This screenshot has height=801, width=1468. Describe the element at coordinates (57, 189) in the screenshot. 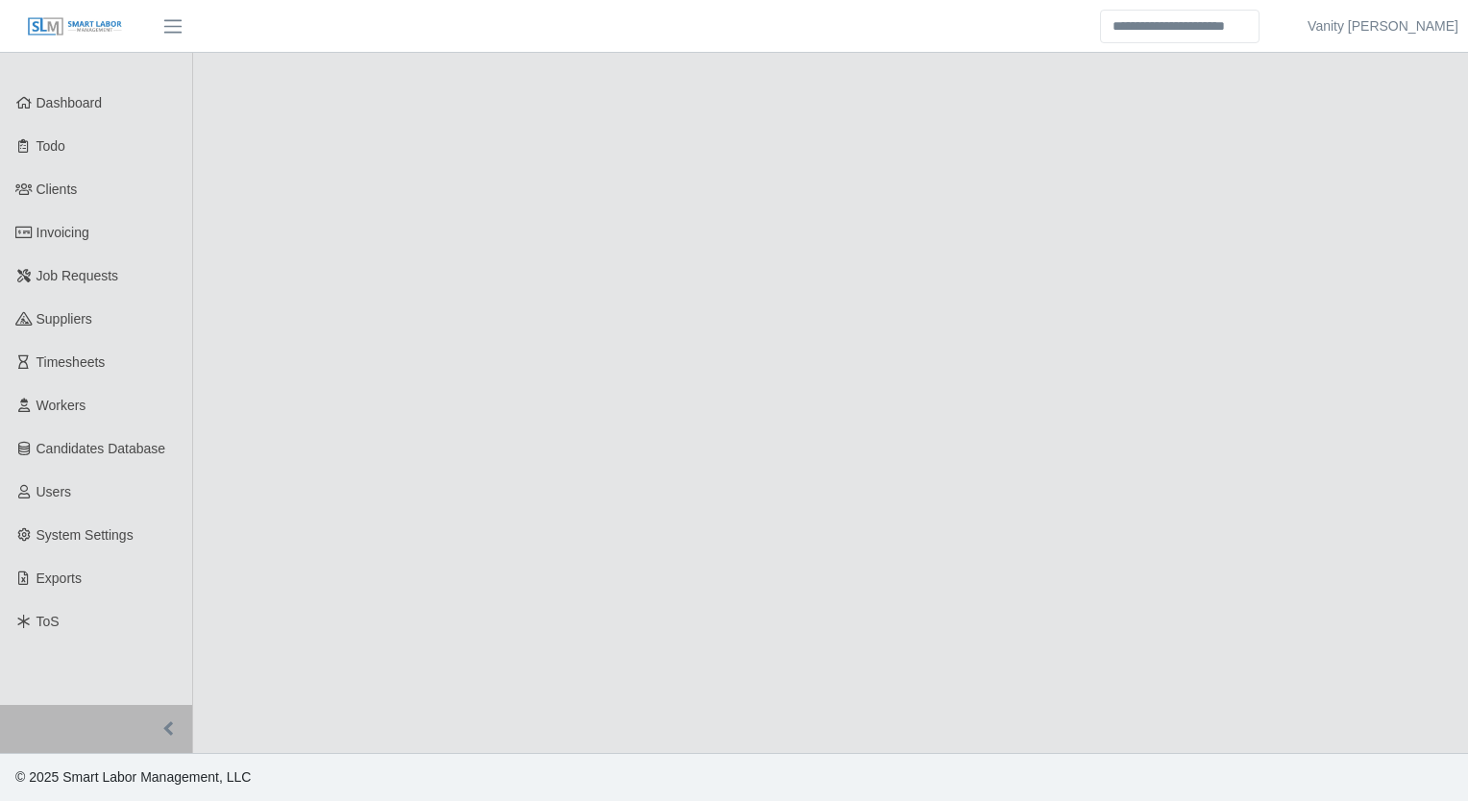

I see `span: Clients` at that location.